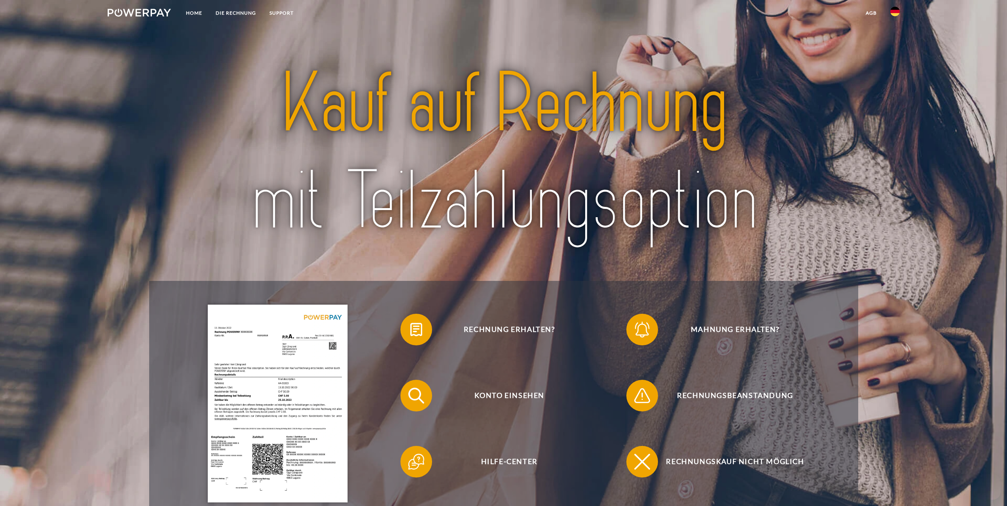  I want to click on a: SUPPORT, so click(281, 13).